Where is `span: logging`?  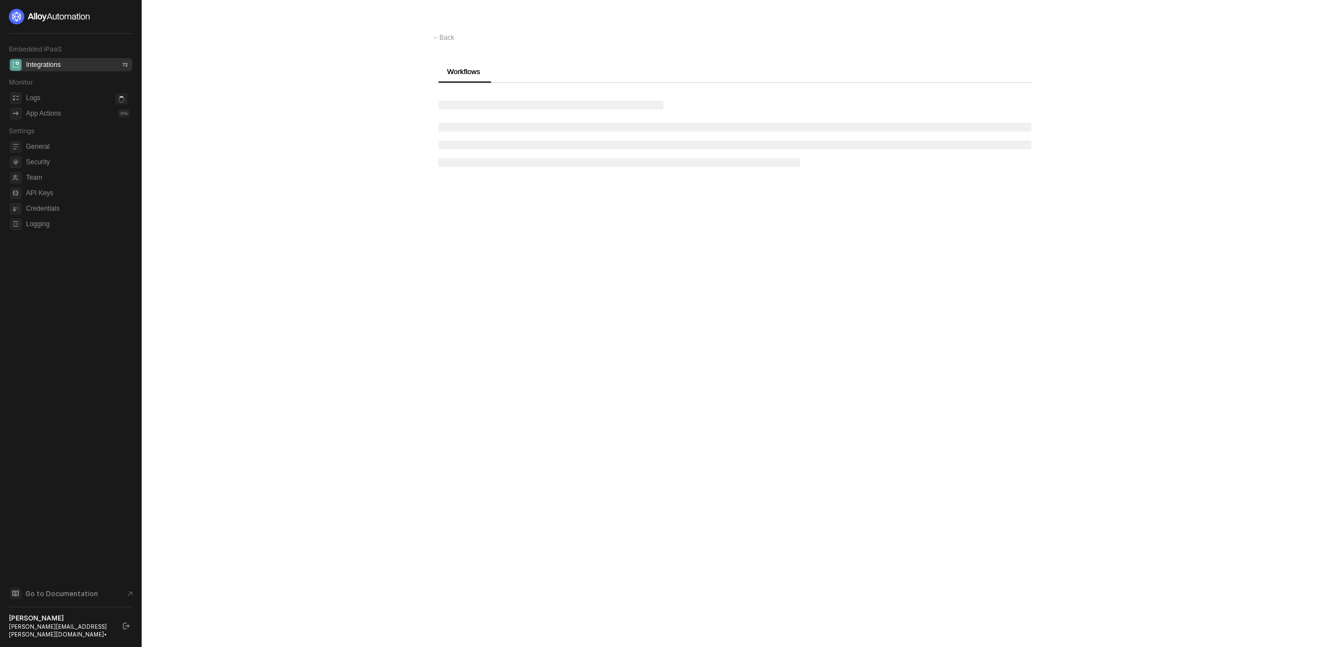
span: logging is located at coordinates (15, 224).